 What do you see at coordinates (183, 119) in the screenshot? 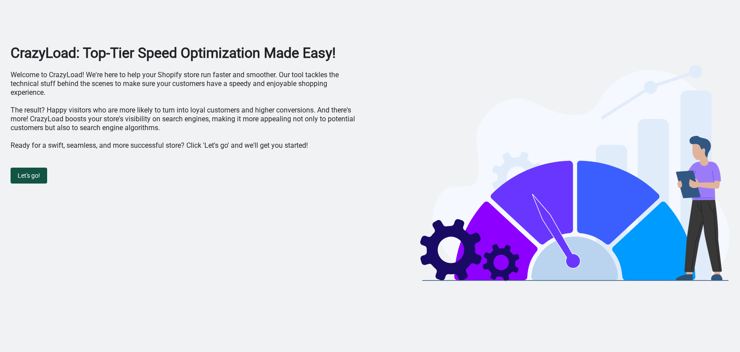
I see `p: The result? Happy visitors who are more likely to turn into loyal customers and higher conversion...` at bounding box center [183, 119].